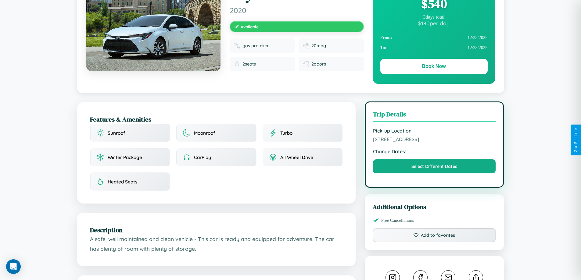 The width and height of the screenshot is (581, 280). What do you see at coordinates (434, 23) in the screenshot?
I see `div: $ 180 per day` at bounding box center [434, 23].